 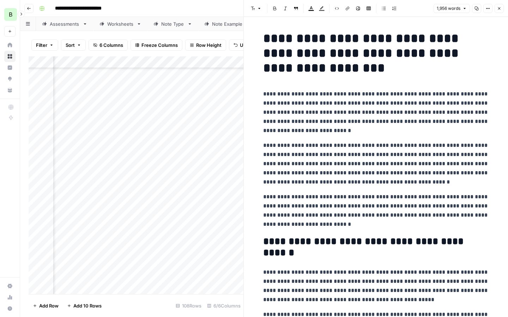 What do you see at coordinates (45, 306) in the screenshot?
I see `button: Add Row` at bounding box center [45, 306].